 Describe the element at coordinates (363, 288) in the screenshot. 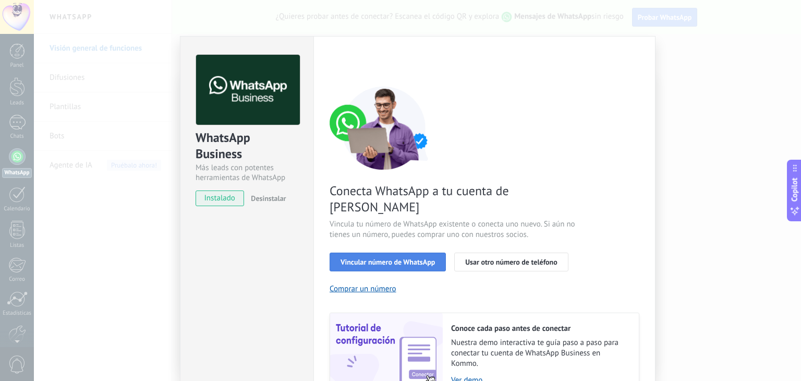

I see `button: Comprar un número` at that location.